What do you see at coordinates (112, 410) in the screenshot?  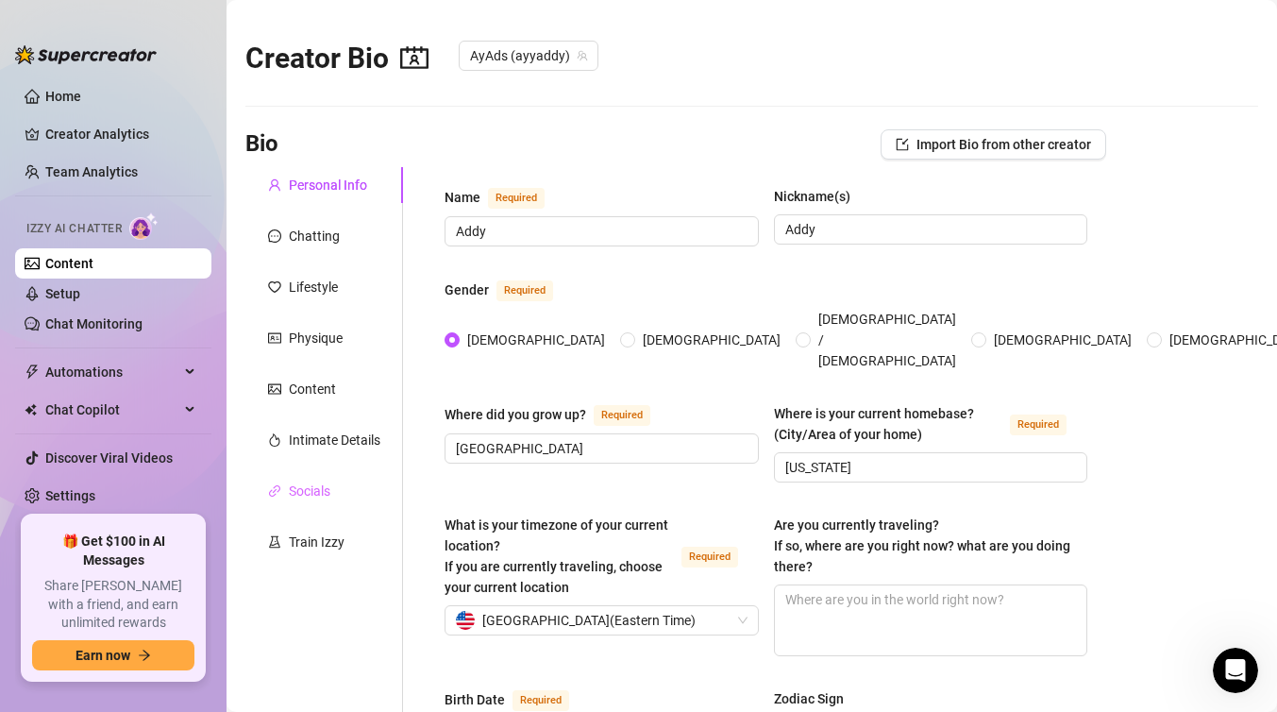 I see `span: Chat Copilot` at bounding box center [112, 410].